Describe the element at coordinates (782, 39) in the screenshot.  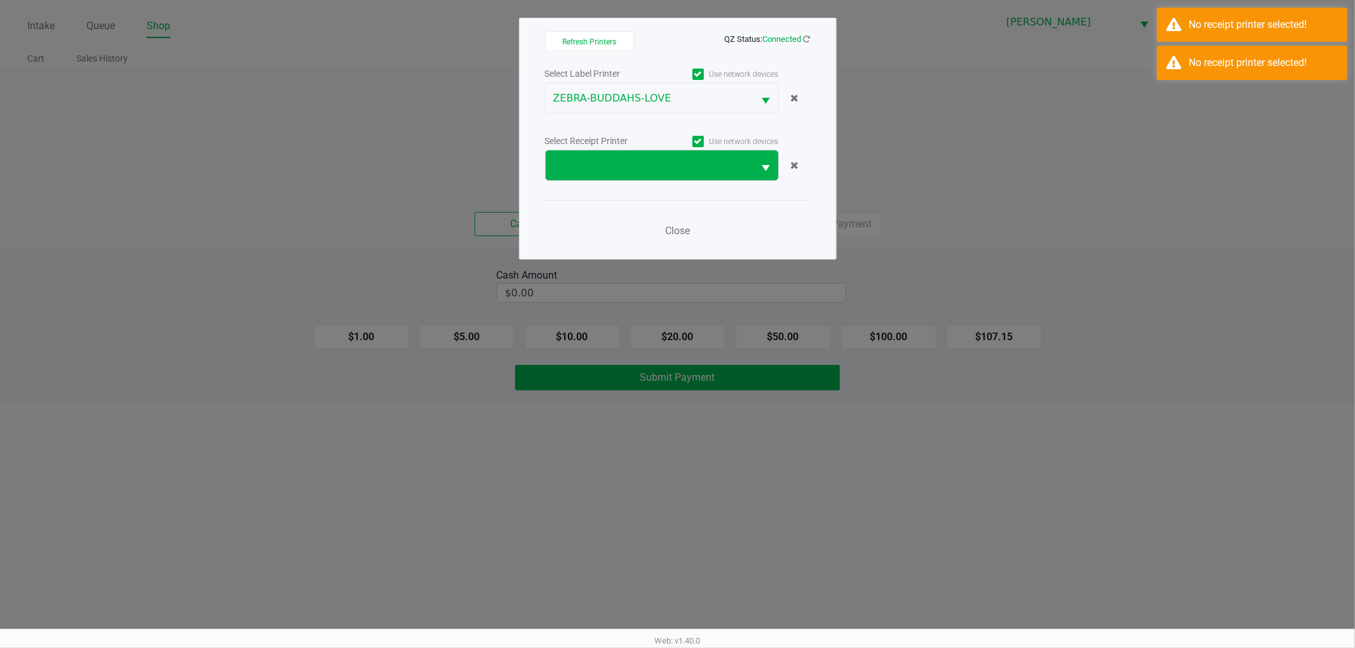
I see `span: Connected` at that location.